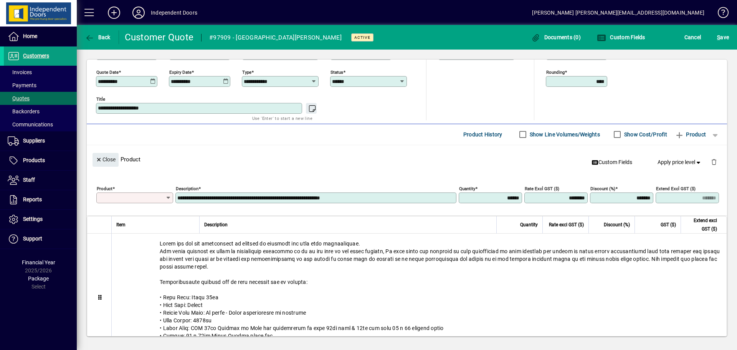  I want to click on a: Backorders, so click(40, 111).